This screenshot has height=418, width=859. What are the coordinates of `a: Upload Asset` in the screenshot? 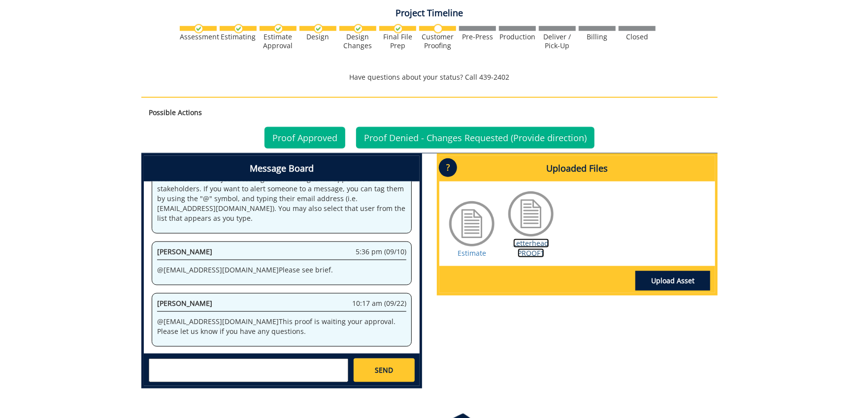 It's located at (672, 281).